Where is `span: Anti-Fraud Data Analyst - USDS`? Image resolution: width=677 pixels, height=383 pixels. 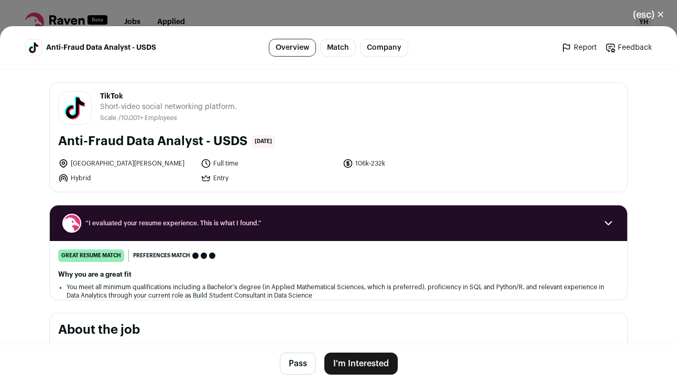
span: Anti-Fraud Data Analyst - USDS is located at coordinates (101, 48).